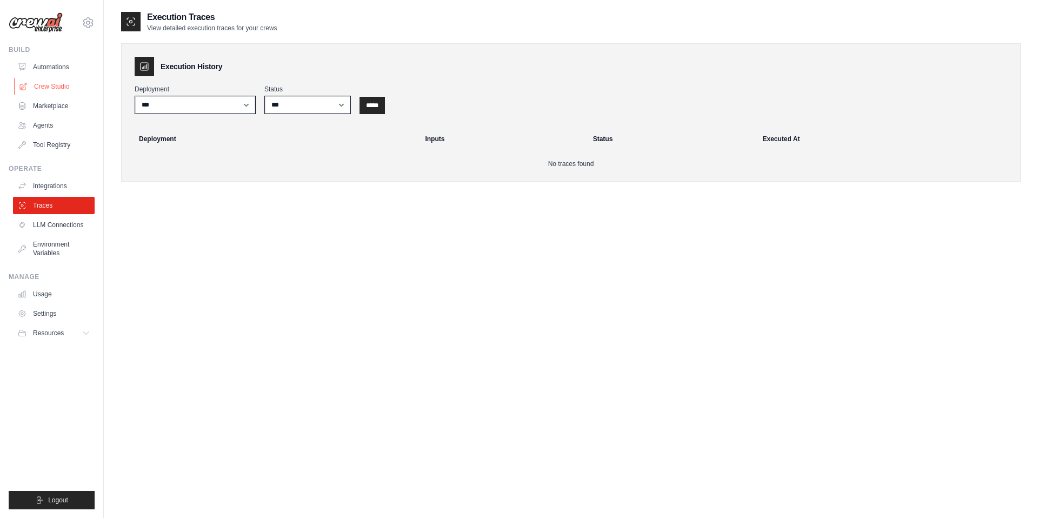 Image resolution: width=1038 pixels, height=518 pixels. Describe the element at coordinates (54, 225) in the screenshot. I see `a: LLM Connections` at that location.